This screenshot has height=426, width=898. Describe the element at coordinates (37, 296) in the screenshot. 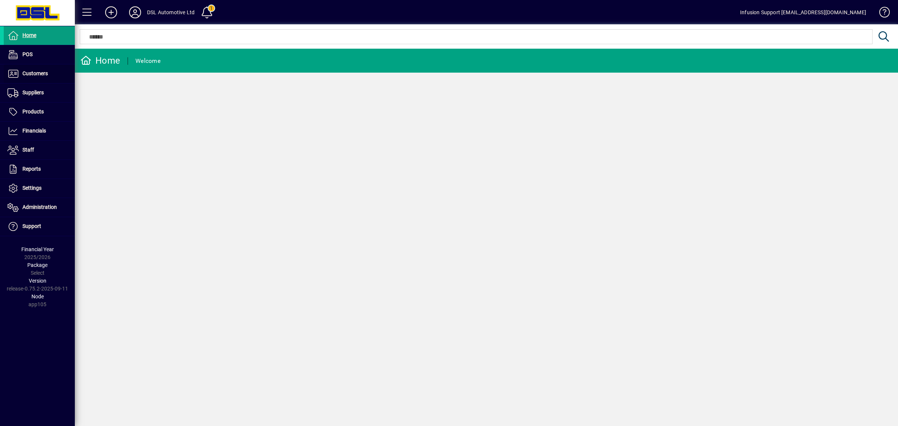

I see `span: Node` at that location.